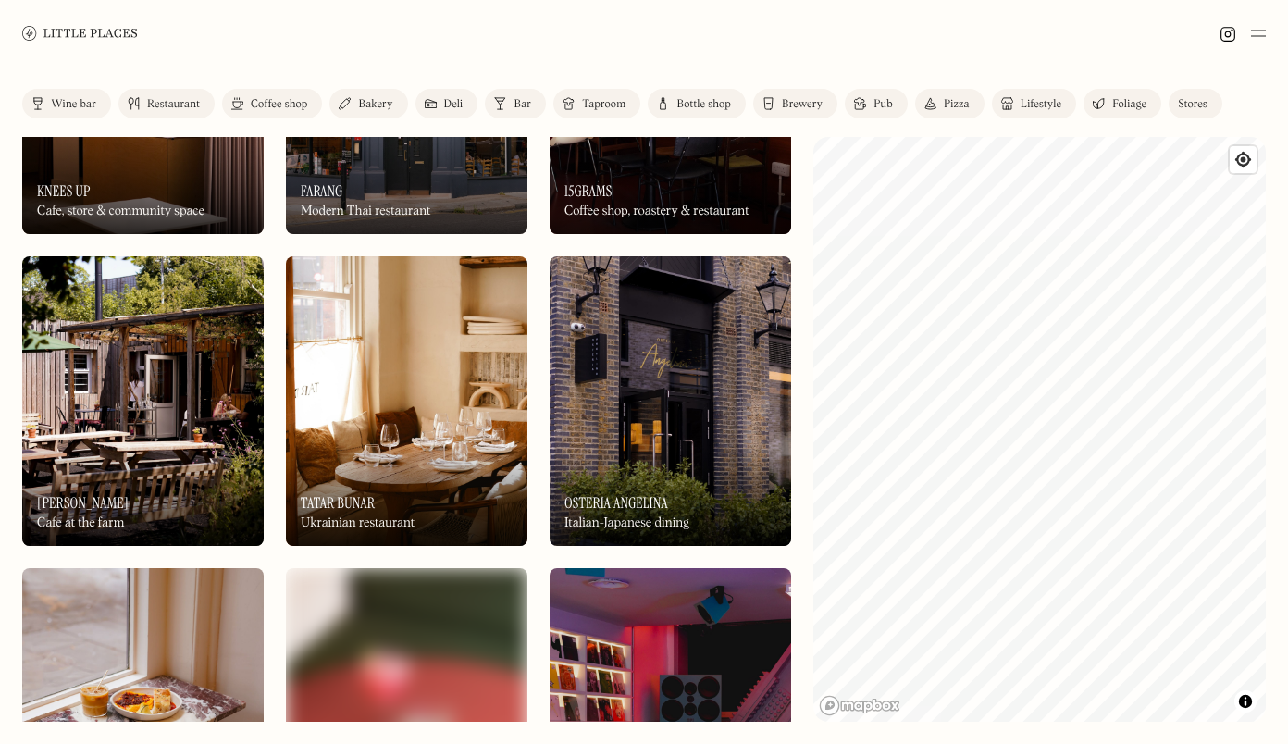  I want to click on a: Deli, so click(447, 104).